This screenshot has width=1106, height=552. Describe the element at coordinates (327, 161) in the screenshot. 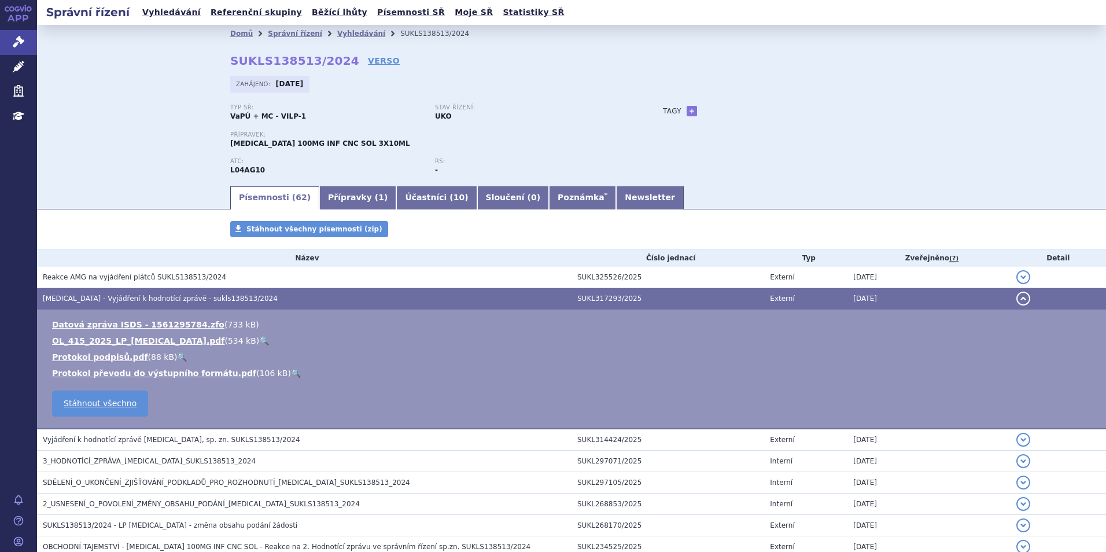

I see `p: ATC:` at that location.